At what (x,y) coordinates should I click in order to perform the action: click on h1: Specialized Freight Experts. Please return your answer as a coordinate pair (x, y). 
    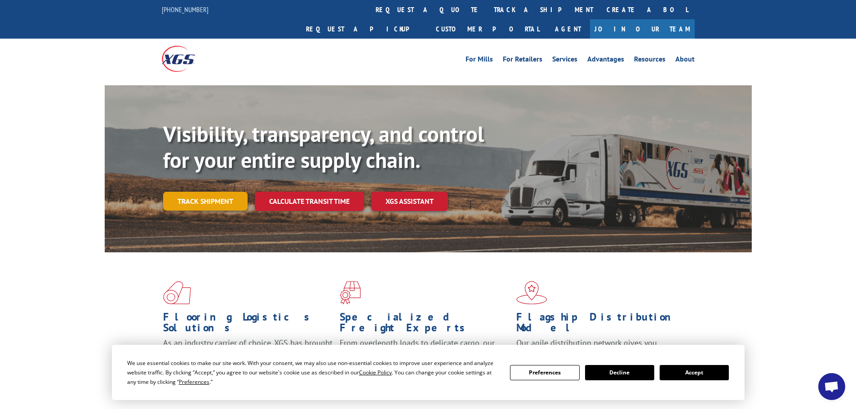
    Looking at the image, I should click on (425, 325).